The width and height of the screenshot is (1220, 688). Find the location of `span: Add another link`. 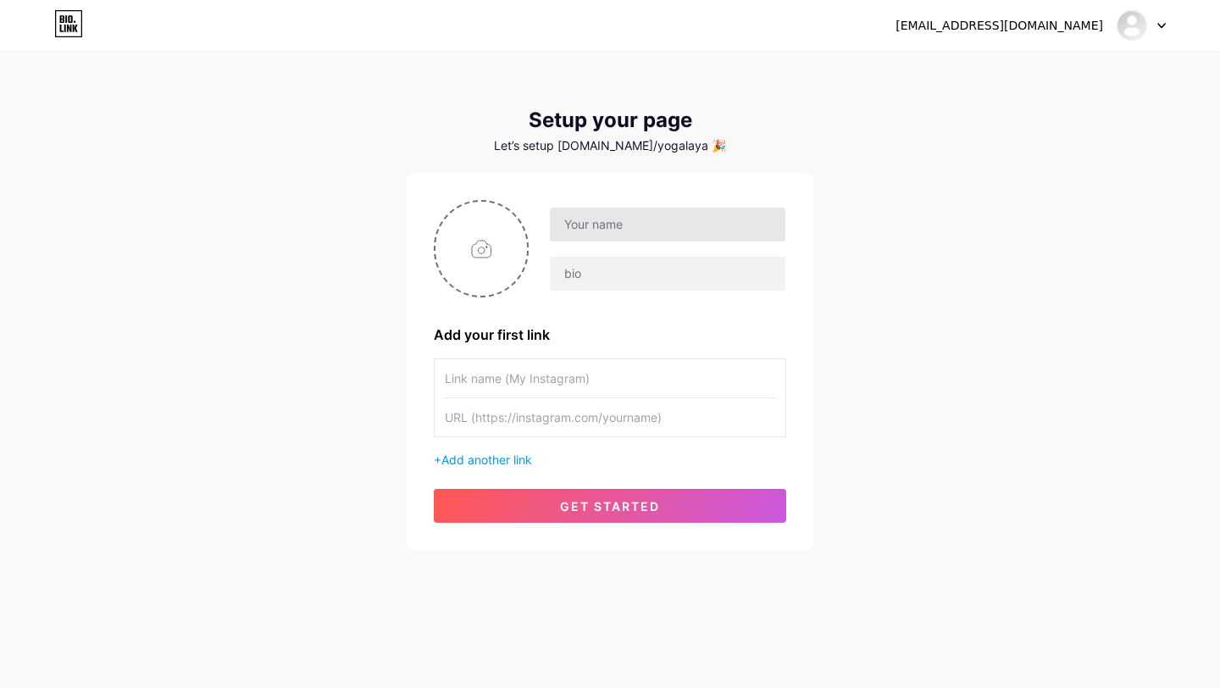

span: Add another link is located at coordinates (486, 459).